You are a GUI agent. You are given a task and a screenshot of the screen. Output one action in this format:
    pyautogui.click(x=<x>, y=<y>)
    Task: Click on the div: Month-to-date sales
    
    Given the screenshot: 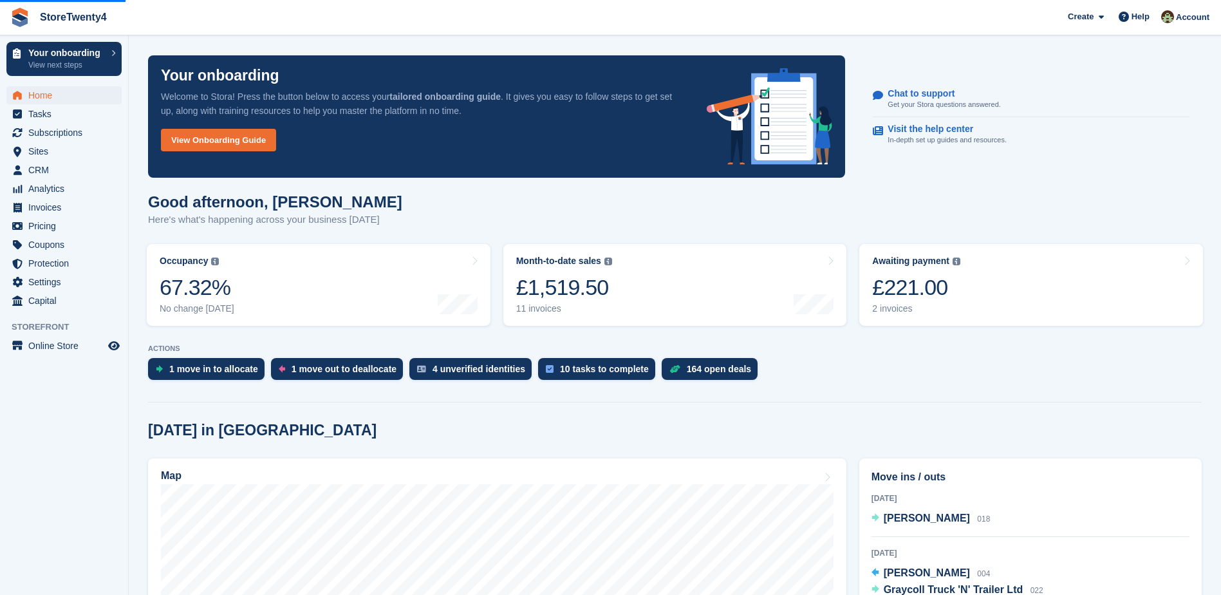 What is the action you would take?
    pyautogui.click(x=559, y=261)
    